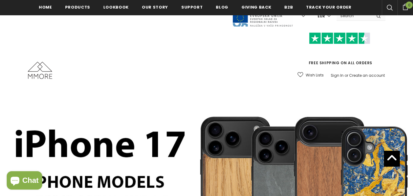 The height and width of the screenshot is (196, 413). What do you see at coordinates (155, 7) in the screenshot?
I see `span: Our Story` at bounding box center [155, 7].